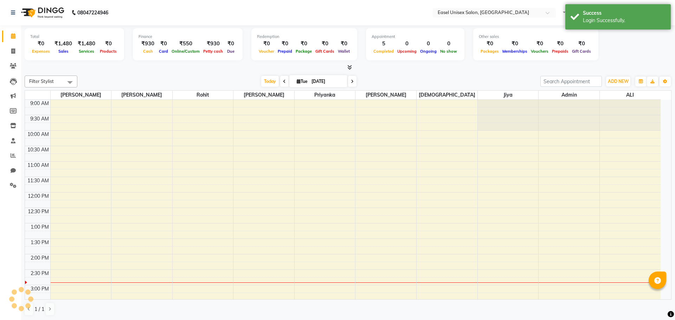  Describe the element at coordinates (63, 51) in the screenshot. I see `span: Sales` at that location.